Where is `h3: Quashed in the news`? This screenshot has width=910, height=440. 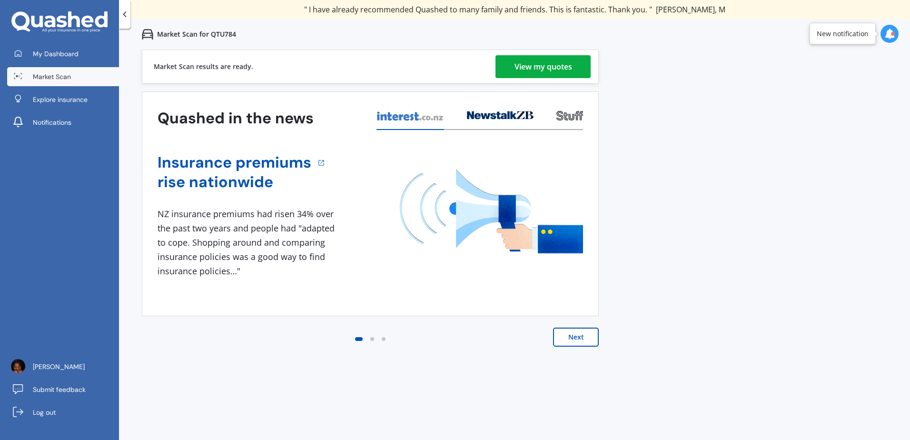 h3: Quashed in the news is located at coordinates (236, 118).